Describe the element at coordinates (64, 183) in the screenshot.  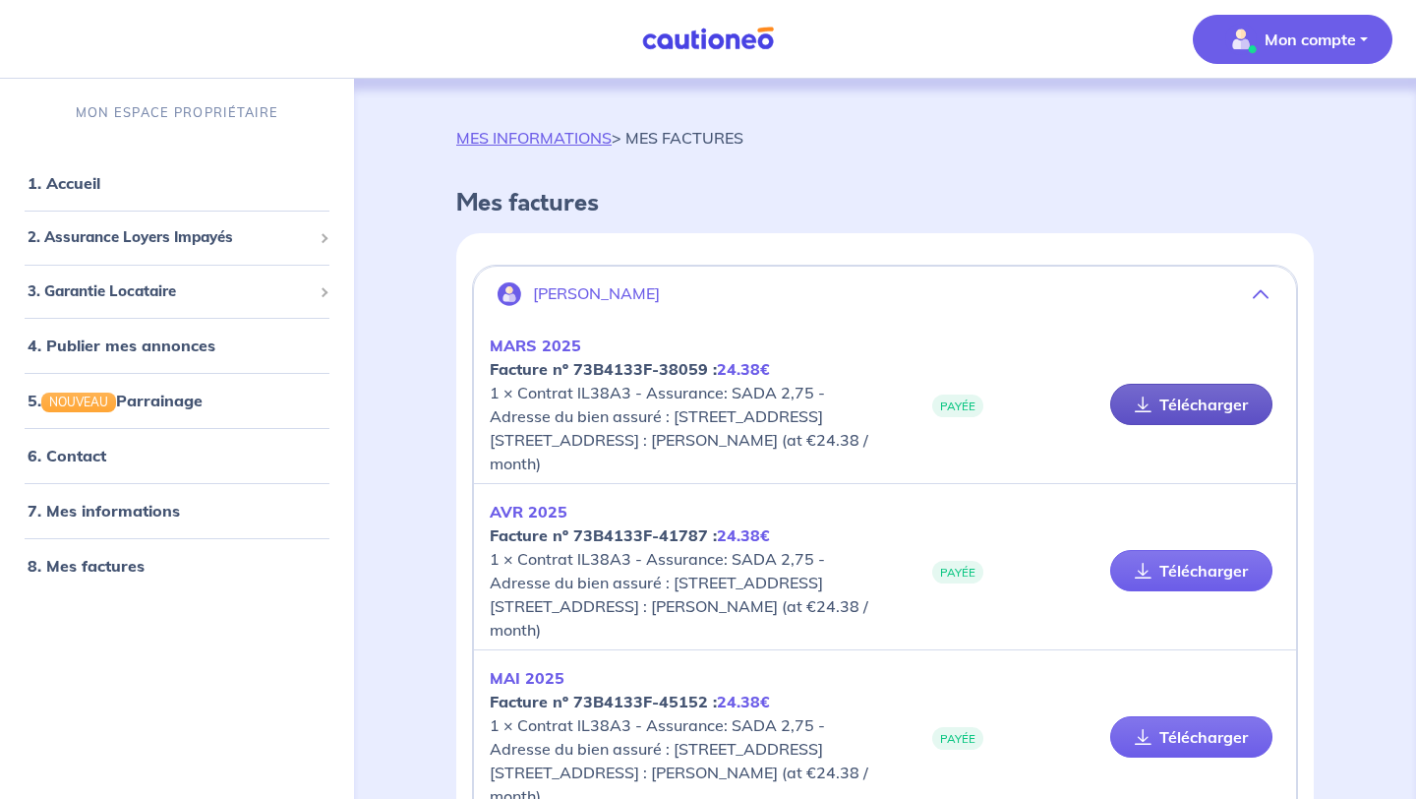
I see `a: 1. Accueil` at that location.